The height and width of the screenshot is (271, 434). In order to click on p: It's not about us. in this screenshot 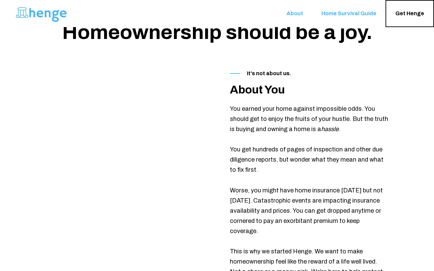, I will do `click(309, 74)`.